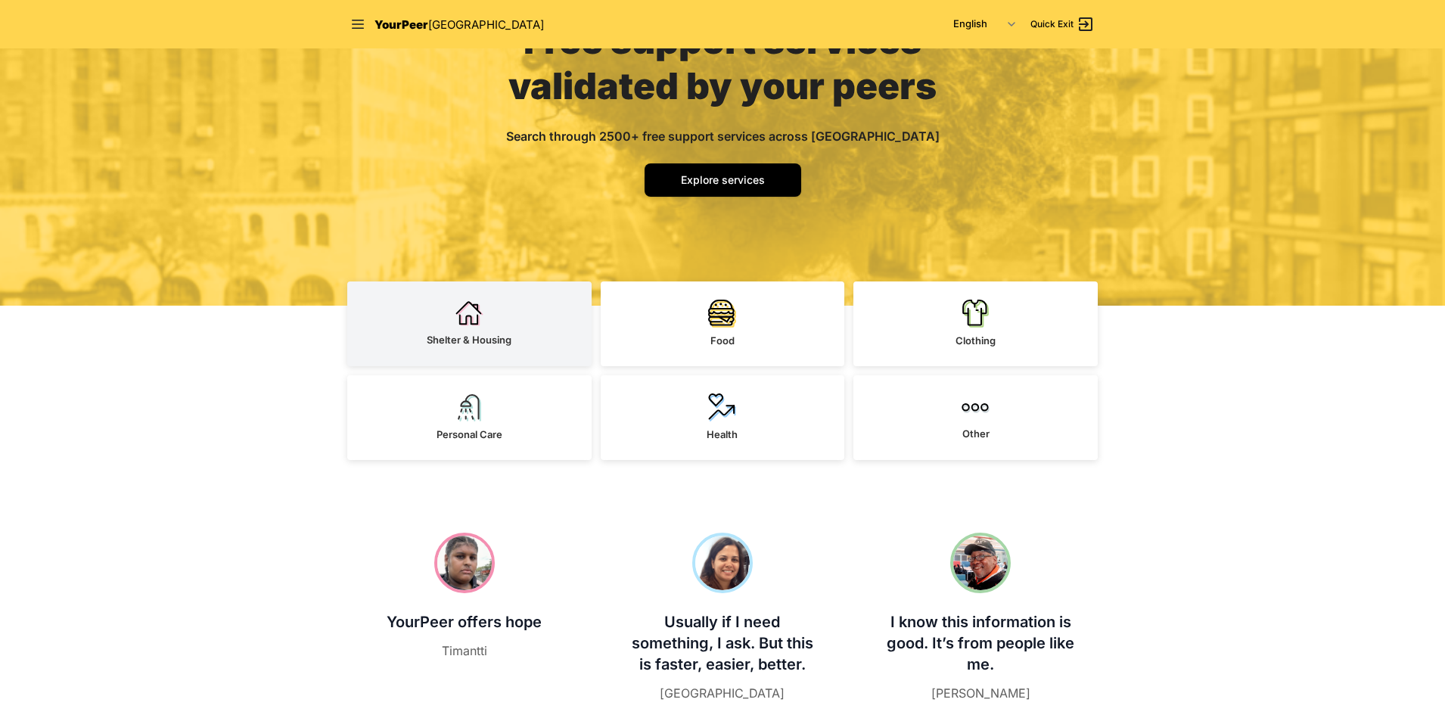  What do you see at coordinates (723, 179) in the screenshot?
I see `span: Explore services` at bounding box center [723, 179].